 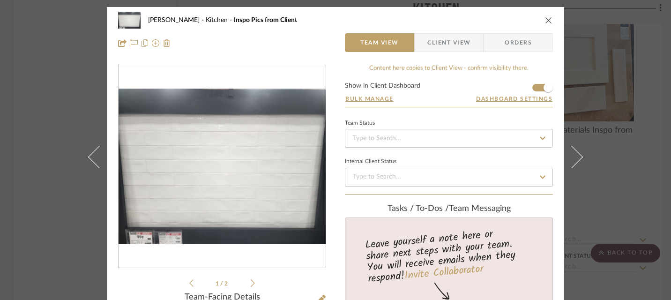 What do you see at coordinates (449, 255) in the screenshot?
I see `div: Leave yourself a note here or share next steps with your team. You will receive emails when they ...` at bounding box center [449, 255].